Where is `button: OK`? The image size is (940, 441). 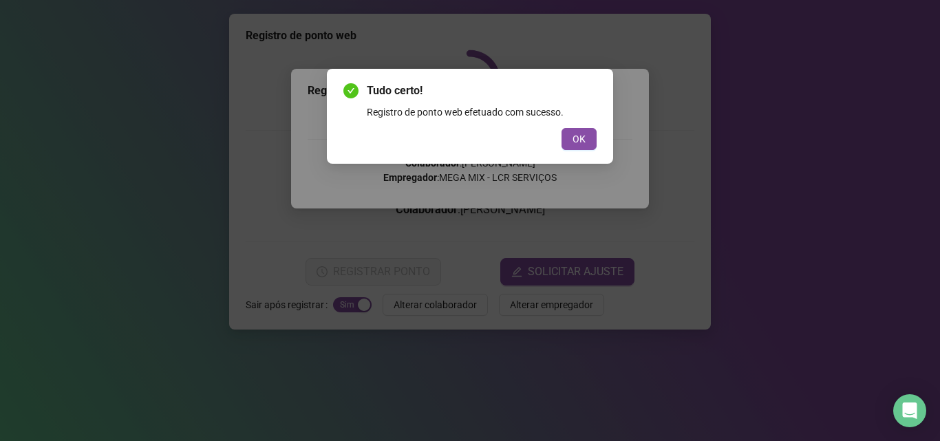 button: OK is located at coordinates (579, 139).